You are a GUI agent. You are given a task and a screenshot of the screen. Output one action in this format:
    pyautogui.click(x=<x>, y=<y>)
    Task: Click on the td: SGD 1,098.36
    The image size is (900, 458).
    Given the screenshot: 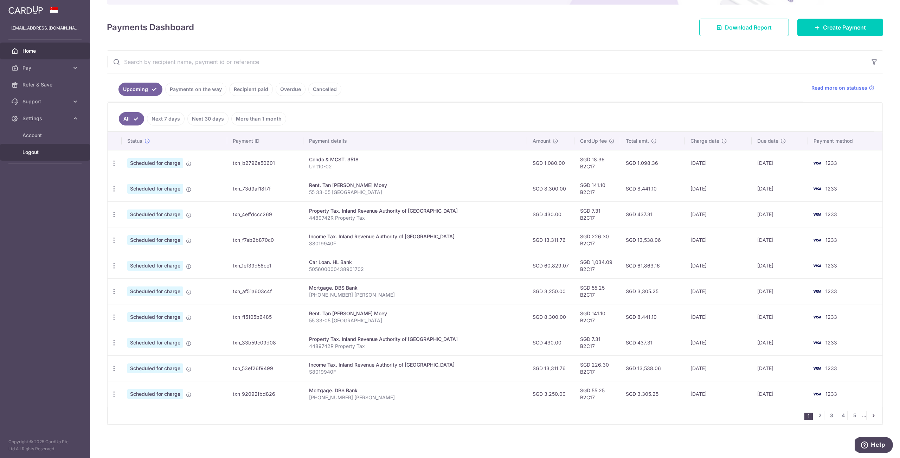 What is the action you would take?
    pyautogui.click(x=652, y=163)
    